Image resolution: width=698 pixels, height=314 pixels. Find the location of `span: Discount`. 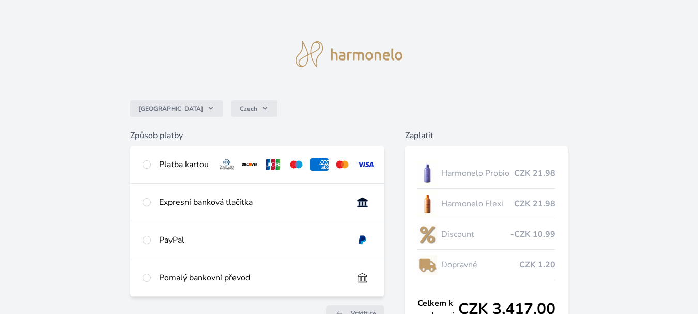

span: Discount is located at coordinates (476, 234).